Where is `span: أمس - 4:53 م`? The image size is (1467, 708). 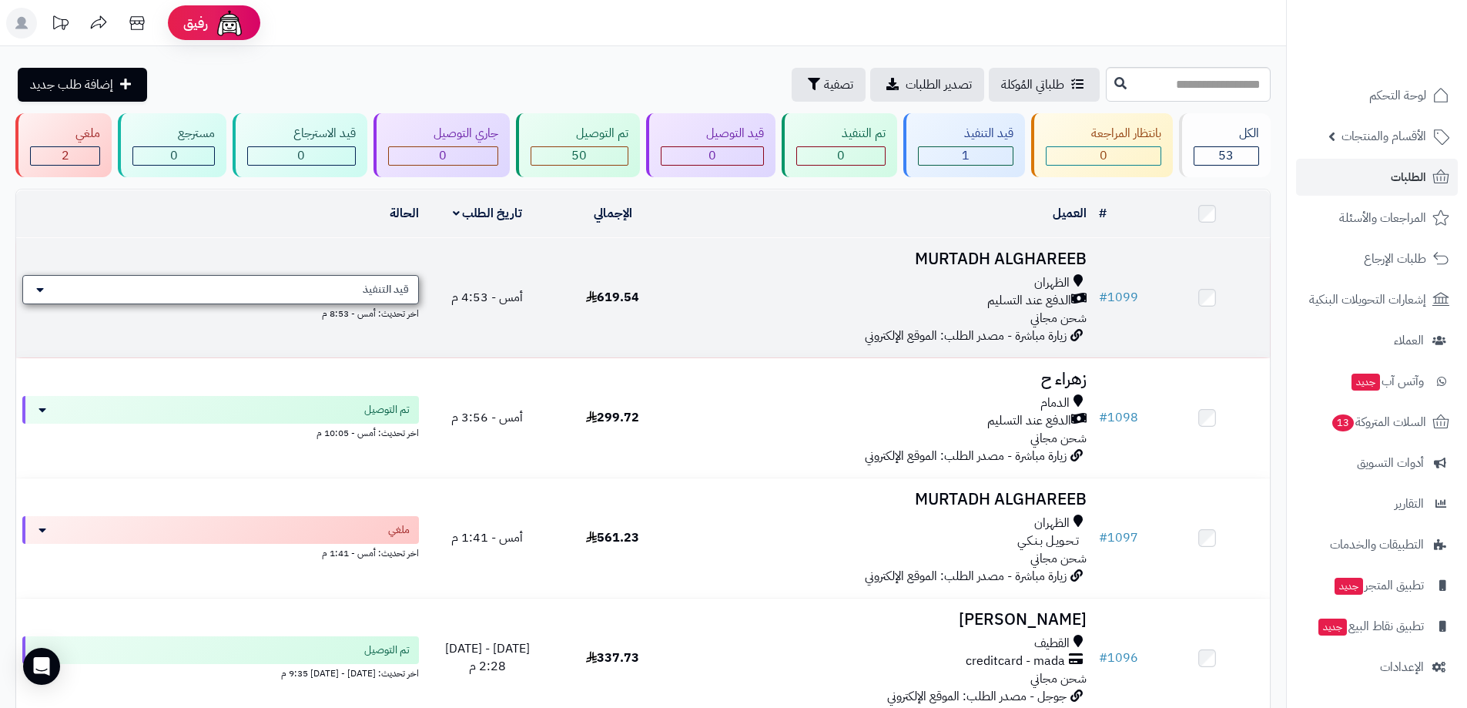 span: أمس - 4:53 م is located at coordinates (487, 297).